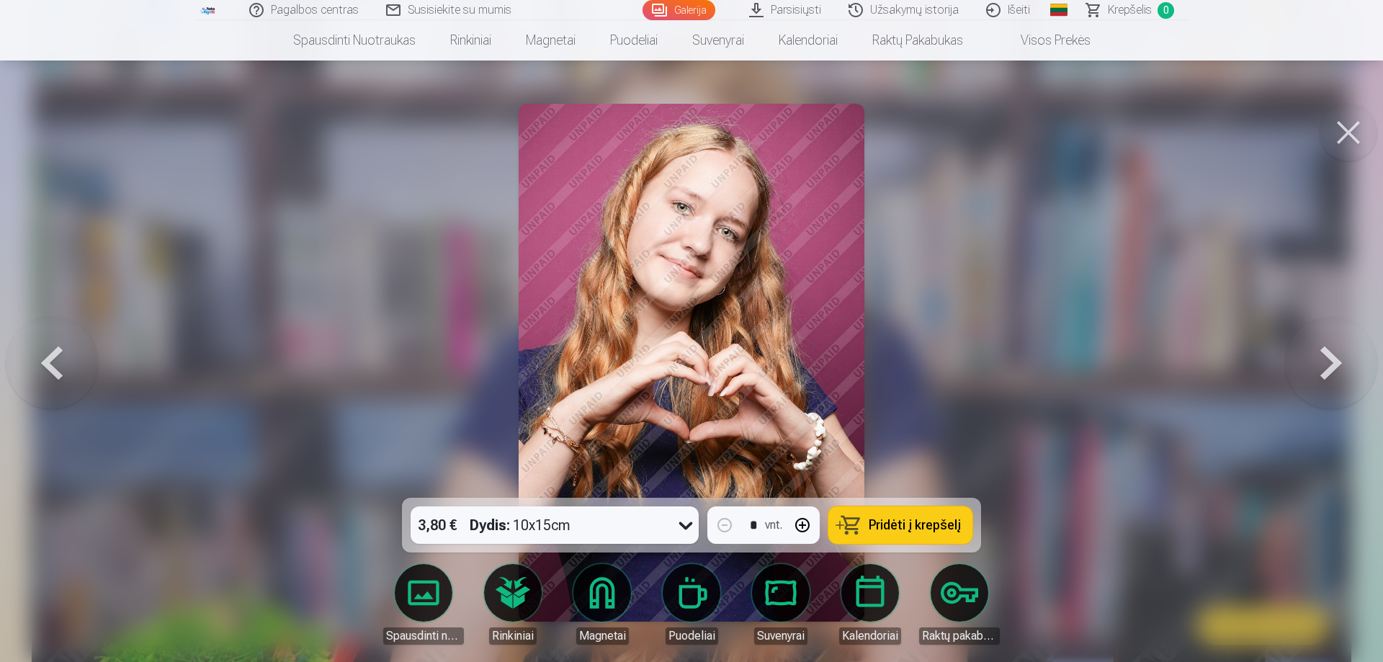 The image size is (1383, 662). I want to click on div: vnt., so click(774, 525).